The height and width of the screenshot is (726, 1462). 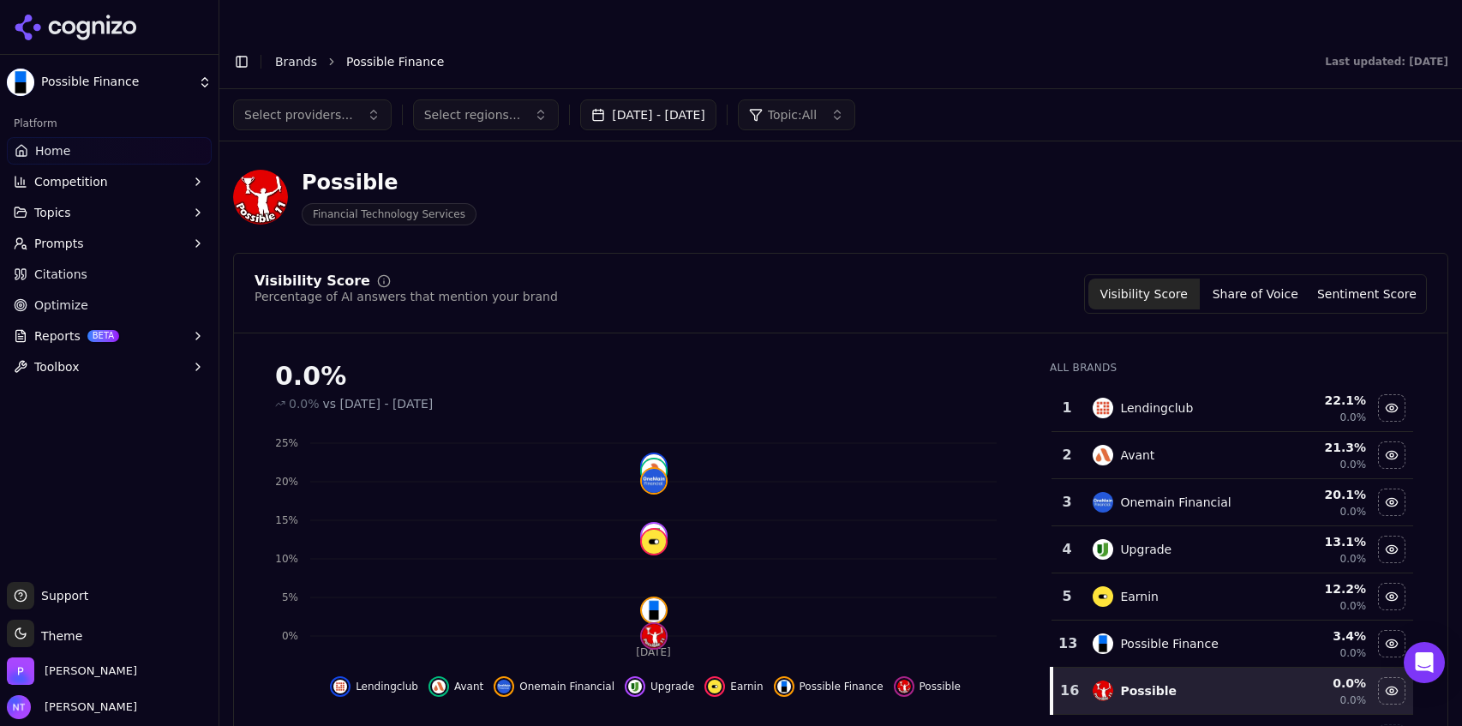 I want to click on div: Platform, so click(x=109, y=123).